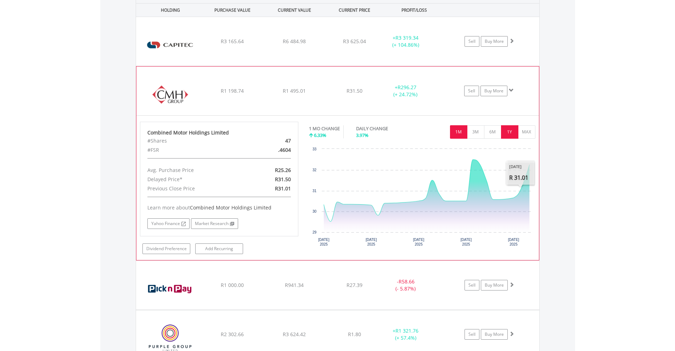  What do you see at coordinates (294, 285) in the screenshot?
I see `span: R941.34` at bounding box center [294, 285].